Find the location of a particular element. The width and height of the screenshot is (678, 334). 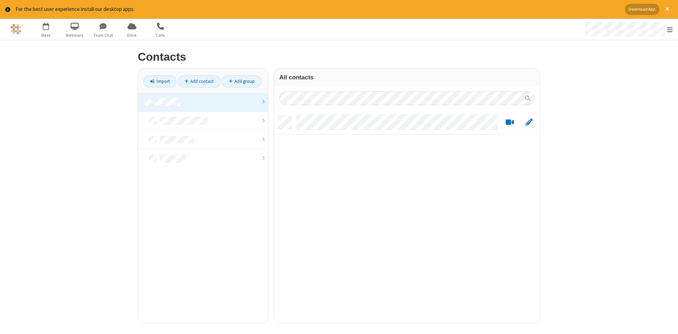

button: Download App is located at coordinates (642, 9).